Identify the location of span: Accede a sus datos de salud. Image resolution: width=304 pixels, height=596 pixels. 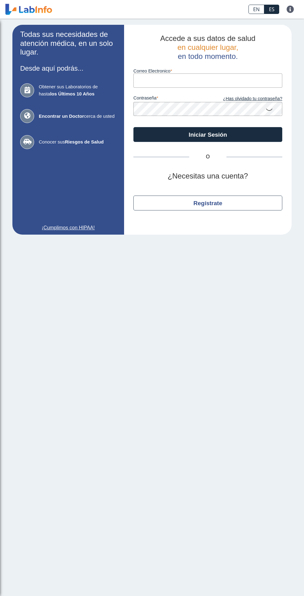
(208, 38).